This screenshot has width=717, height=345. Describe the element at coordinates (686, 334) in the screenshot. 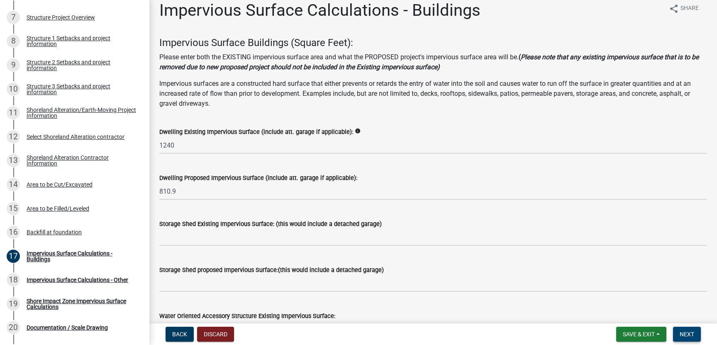

I see `span: Next` at that location.